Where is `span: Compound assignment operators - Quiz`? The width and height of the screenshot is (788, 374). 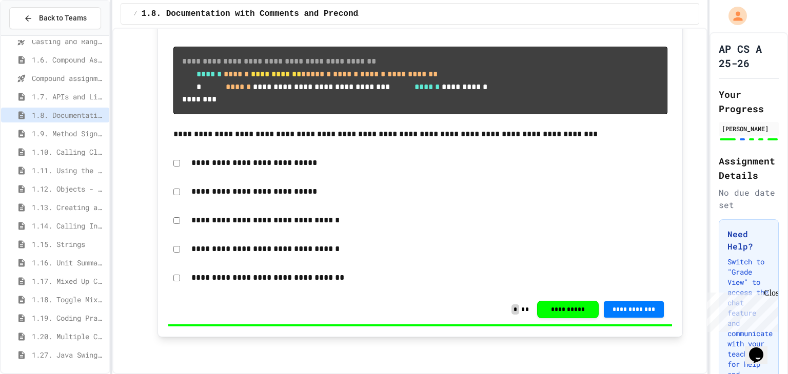
span: Compound assignment operators - Quiz is located at coordinates (68, 78).